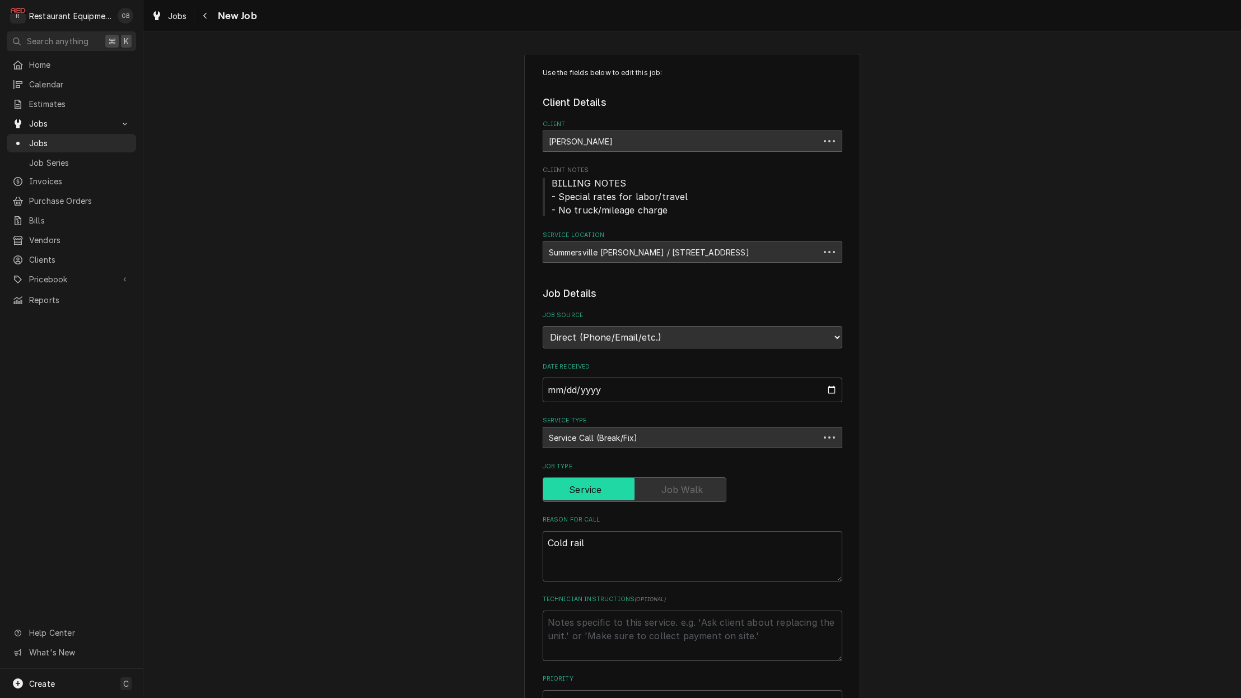  What do you see at coordinates (80, 220) in the screenshot?
I see `span: Bills` at bounding box center [80, 220].